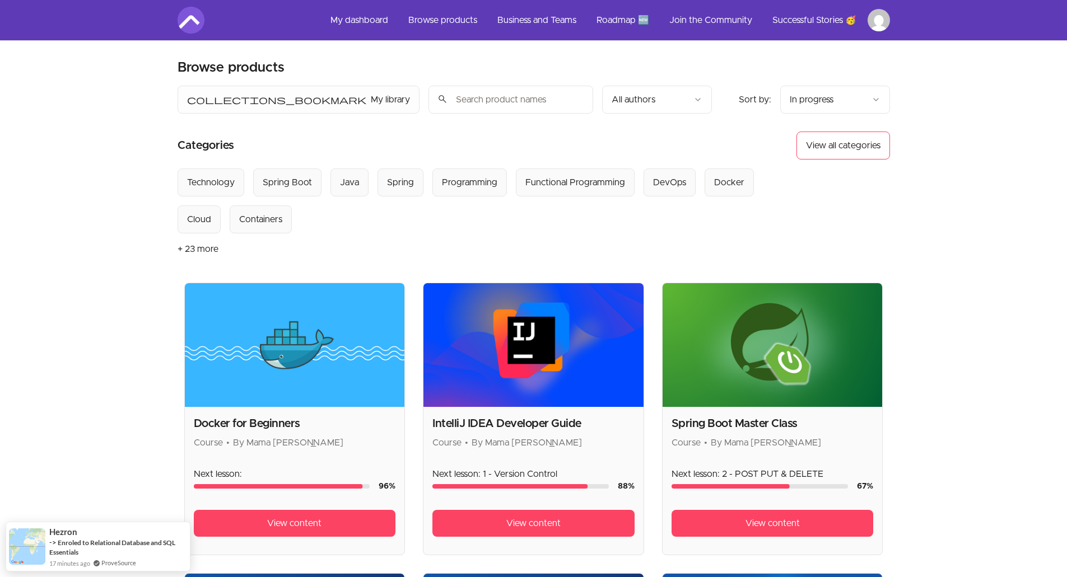  Describe the element at coordinates (711, 20) in the screenshot. I see `a: Join the Community` at that location.